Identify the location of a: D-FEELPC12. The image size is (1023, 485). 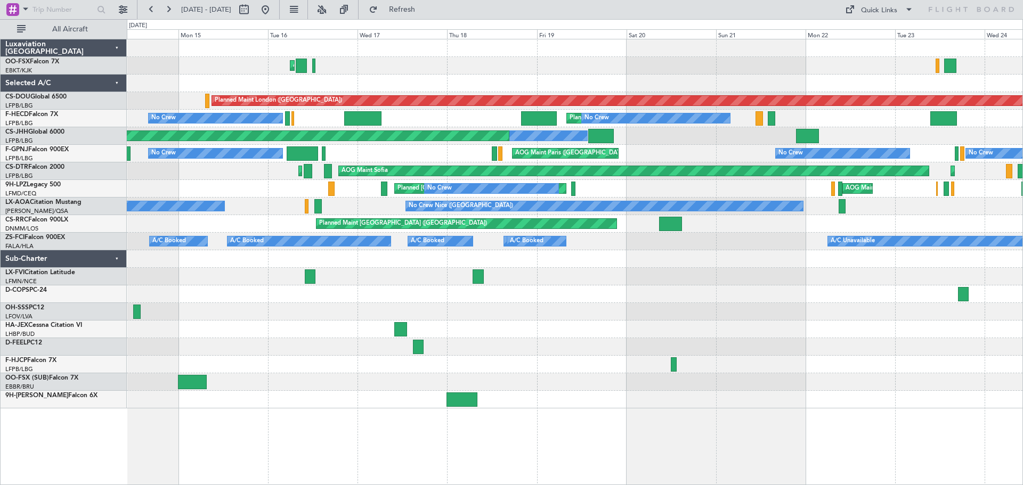
(23, 343).